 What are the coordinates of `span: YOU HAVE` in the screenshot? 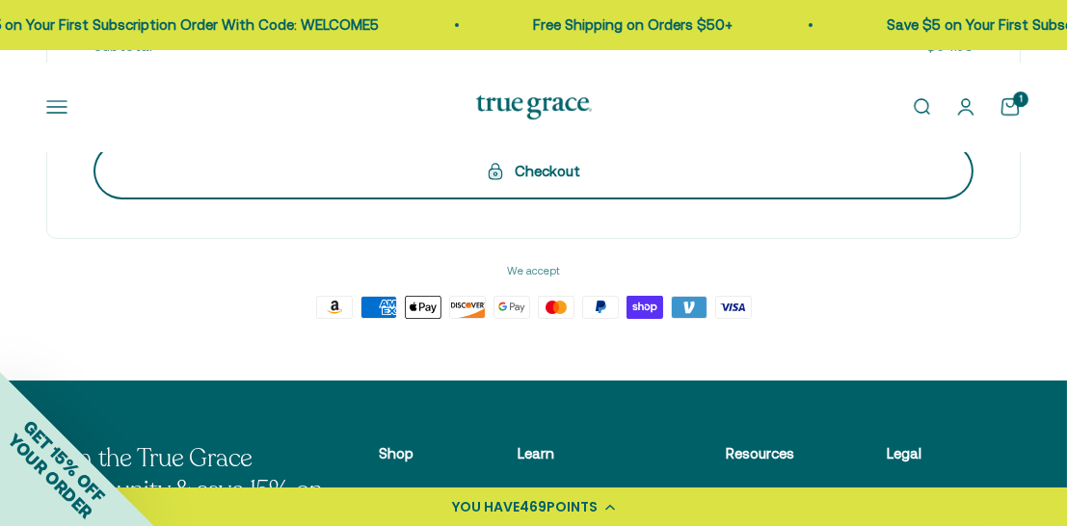 It's located at (487, 507).